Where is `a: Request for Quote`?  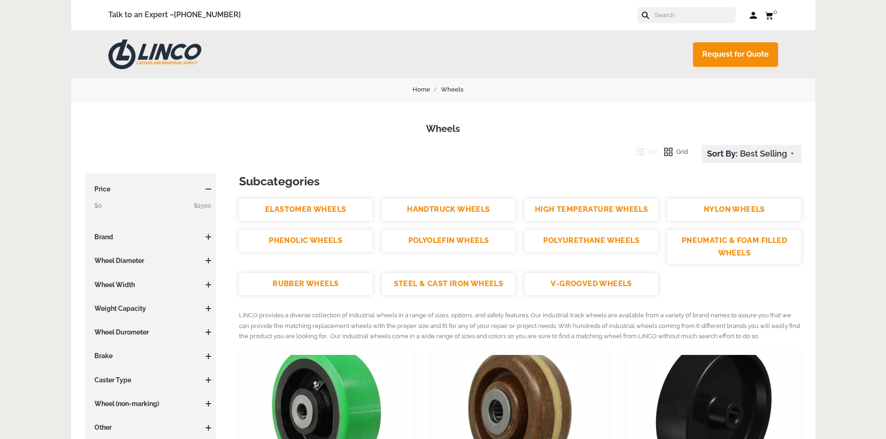
a: Request for Quote is located at coordinates (735, 54).